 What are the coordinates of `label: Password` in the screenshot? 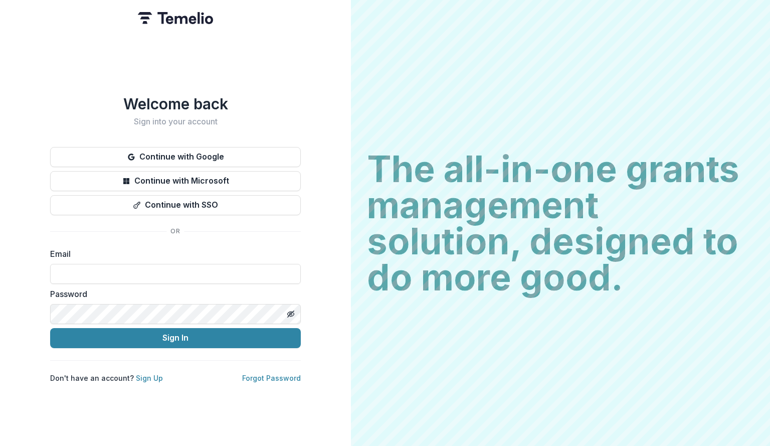 It's located at (172, 294).